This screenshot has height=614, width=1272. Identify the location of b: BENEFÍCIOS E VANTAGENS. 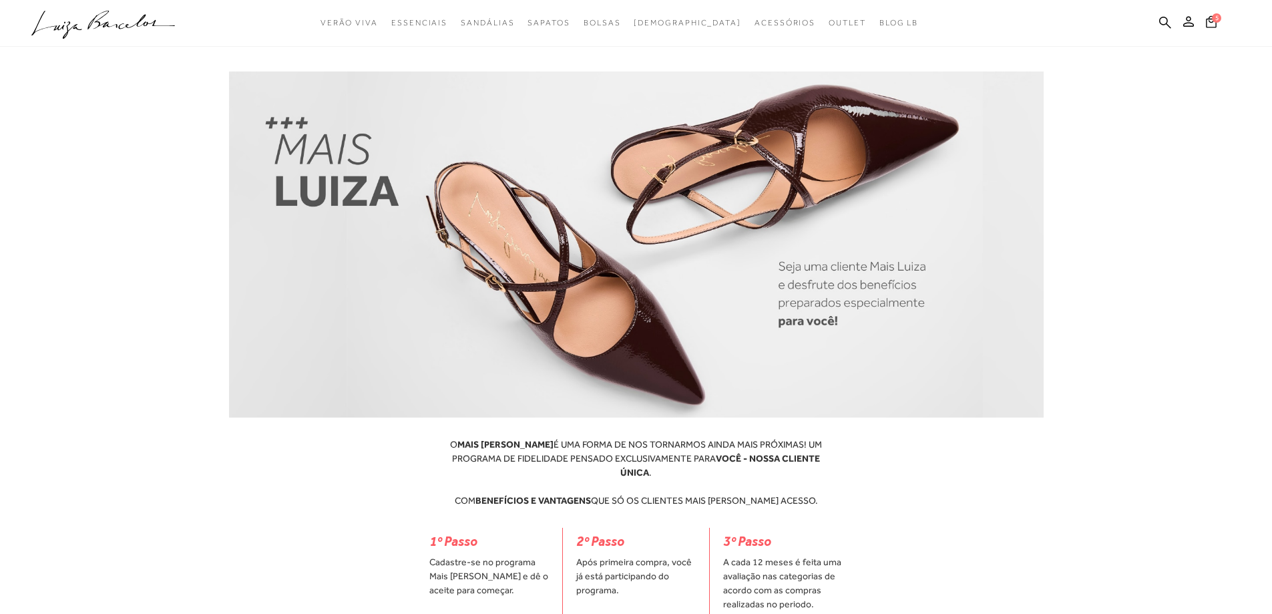
(533, 500).